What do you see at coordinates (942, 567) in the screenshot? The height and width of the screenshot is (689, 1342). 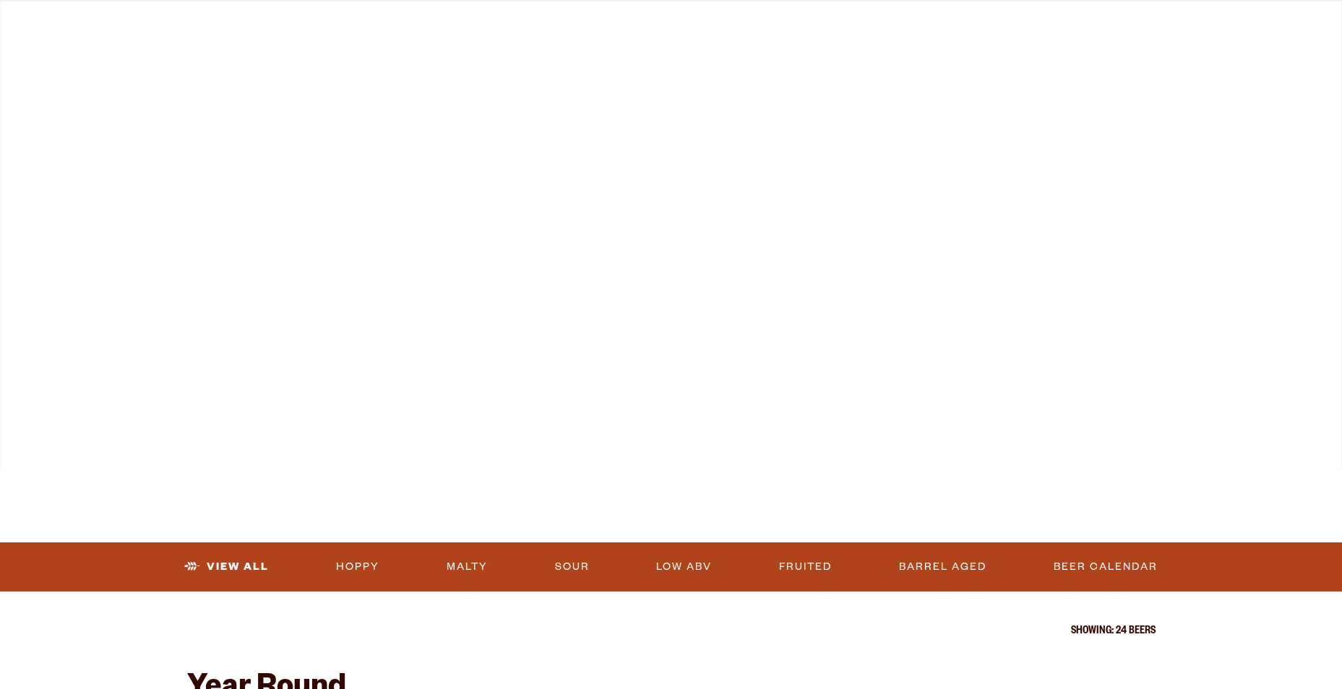 I see `a: Barrel Aged` at bounding box center [942, 567].